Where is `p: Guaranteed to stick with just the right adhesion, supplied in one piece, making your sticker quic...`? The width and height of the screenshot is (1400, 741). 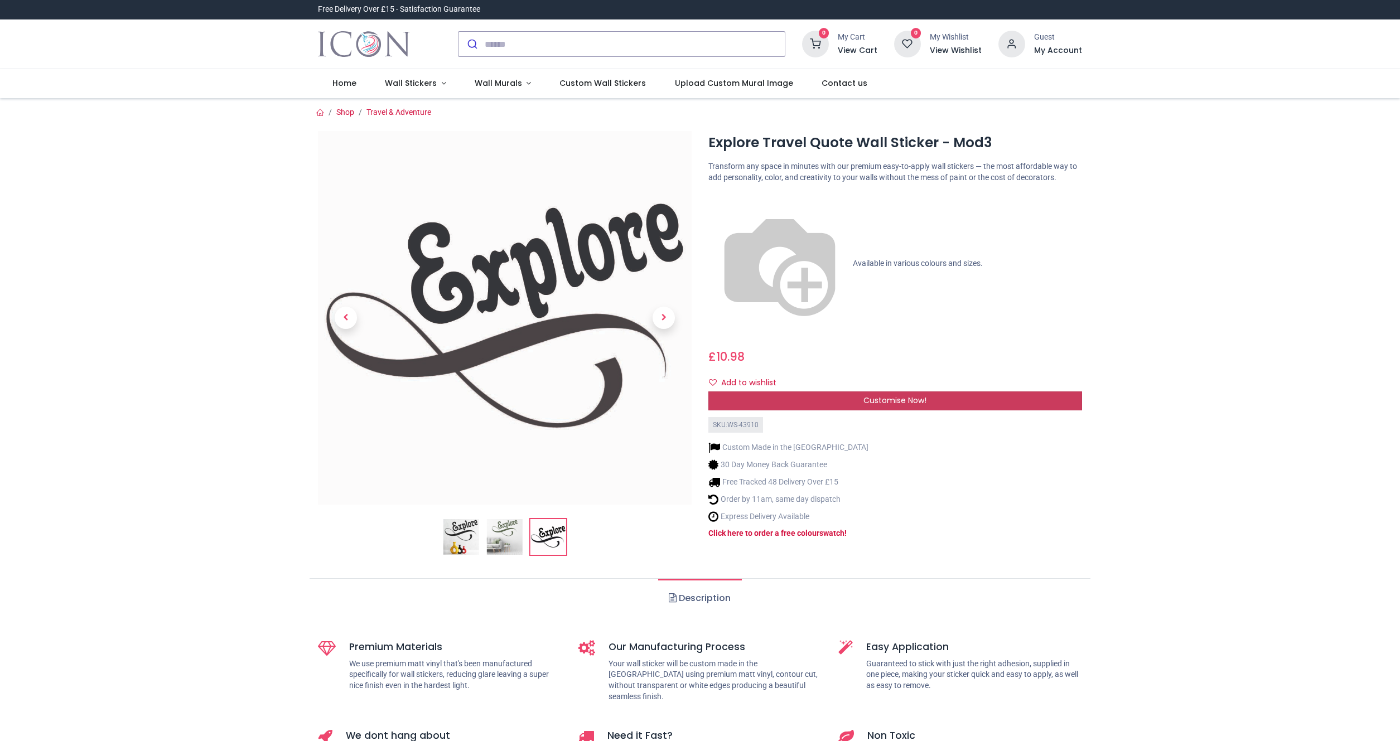 p: Guaranteed to stick with just the right adhesion, supplied in one piece, making your sticker quic... is located at coordinates (974, 675).